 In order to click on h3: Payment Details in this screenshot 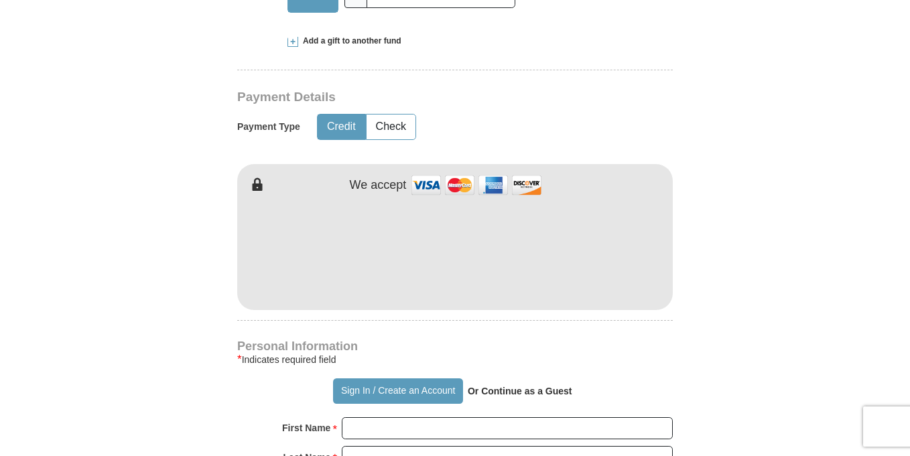, I will do `click(408, 97)`.